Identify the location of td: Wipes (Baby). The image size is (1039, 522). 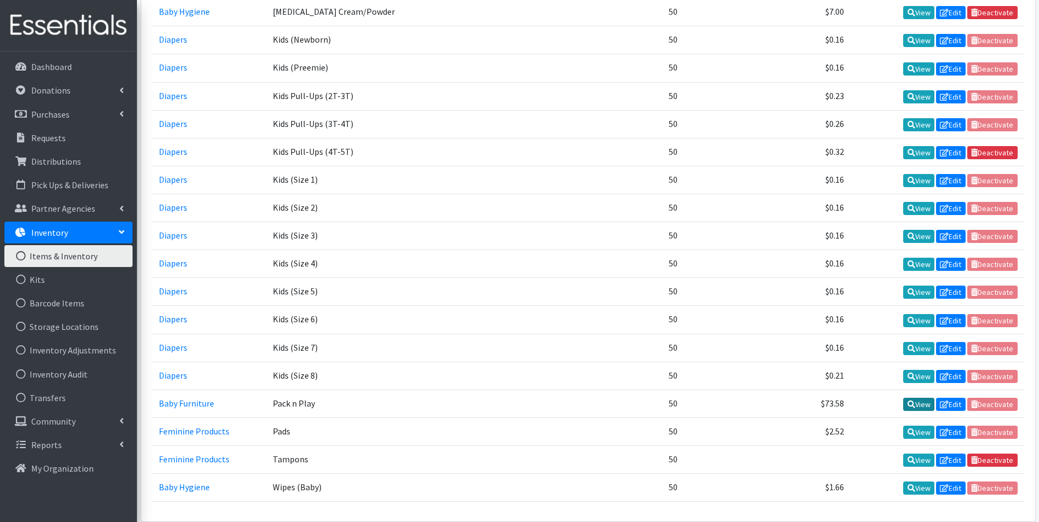
(371, 488).